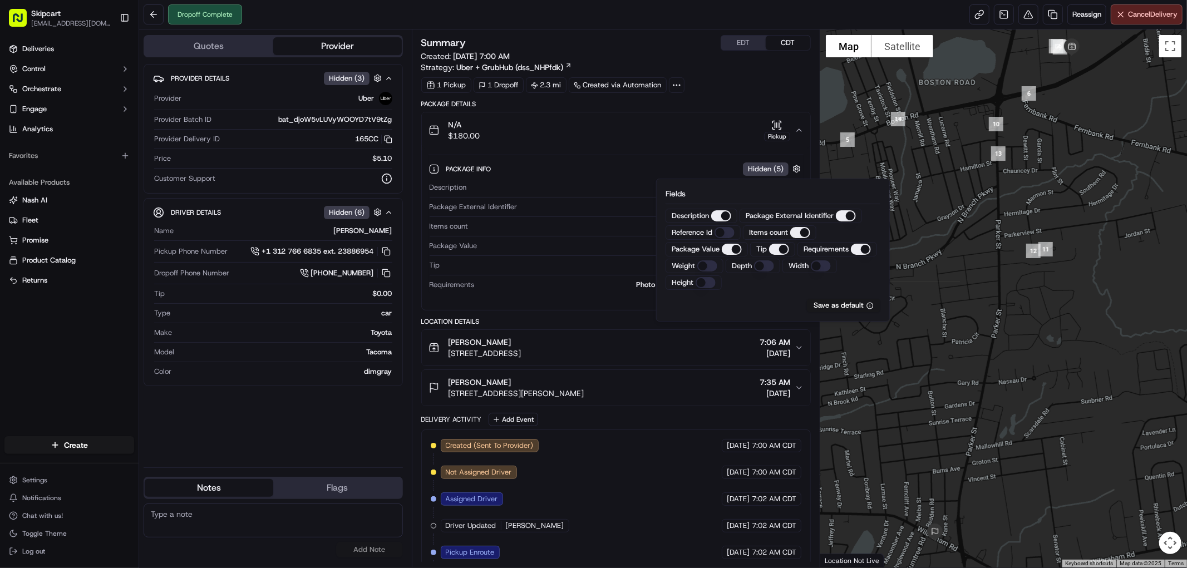 The width and height of the screenshot is (1187, 568). I want to click on div: 12, so click(1034, 251).